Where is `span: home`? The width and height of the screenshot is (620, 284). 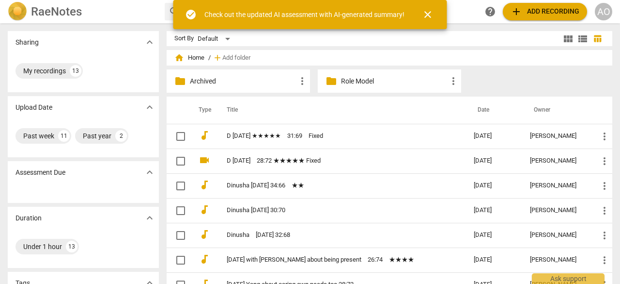 span: home is located at coordinates (179, 58).